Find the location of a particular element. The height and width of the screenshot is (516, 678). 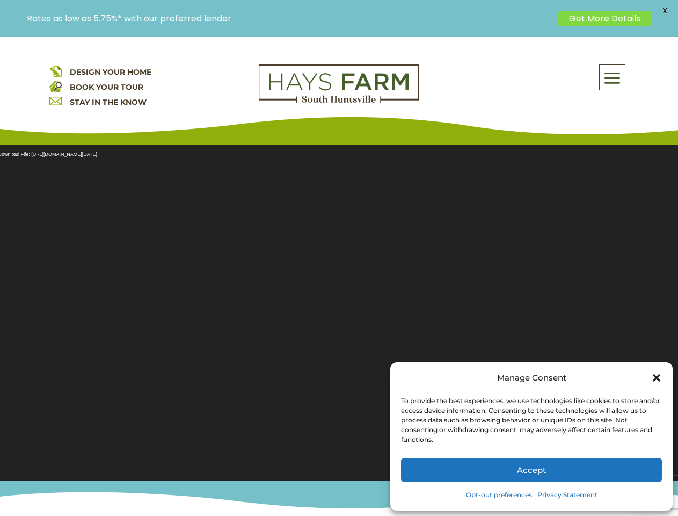

span: DESIGN YOUR HOME is located at coordinates (111, 72).